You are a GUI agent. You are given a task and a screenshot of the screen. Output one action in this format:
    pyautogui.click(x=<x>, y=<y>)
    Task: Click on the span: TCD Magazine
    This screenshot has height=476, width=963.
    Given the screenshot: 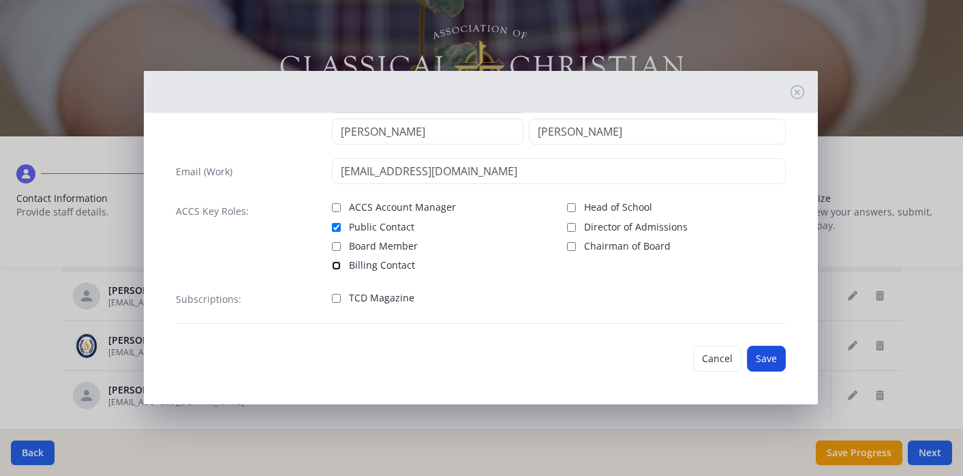 What is the action you would take?
    pyautogui.click(x=382, y=298)
    